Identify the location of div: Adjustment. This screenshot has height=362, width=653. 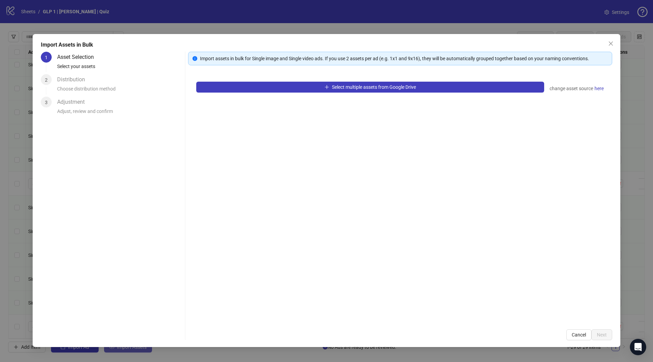
(74, 102).